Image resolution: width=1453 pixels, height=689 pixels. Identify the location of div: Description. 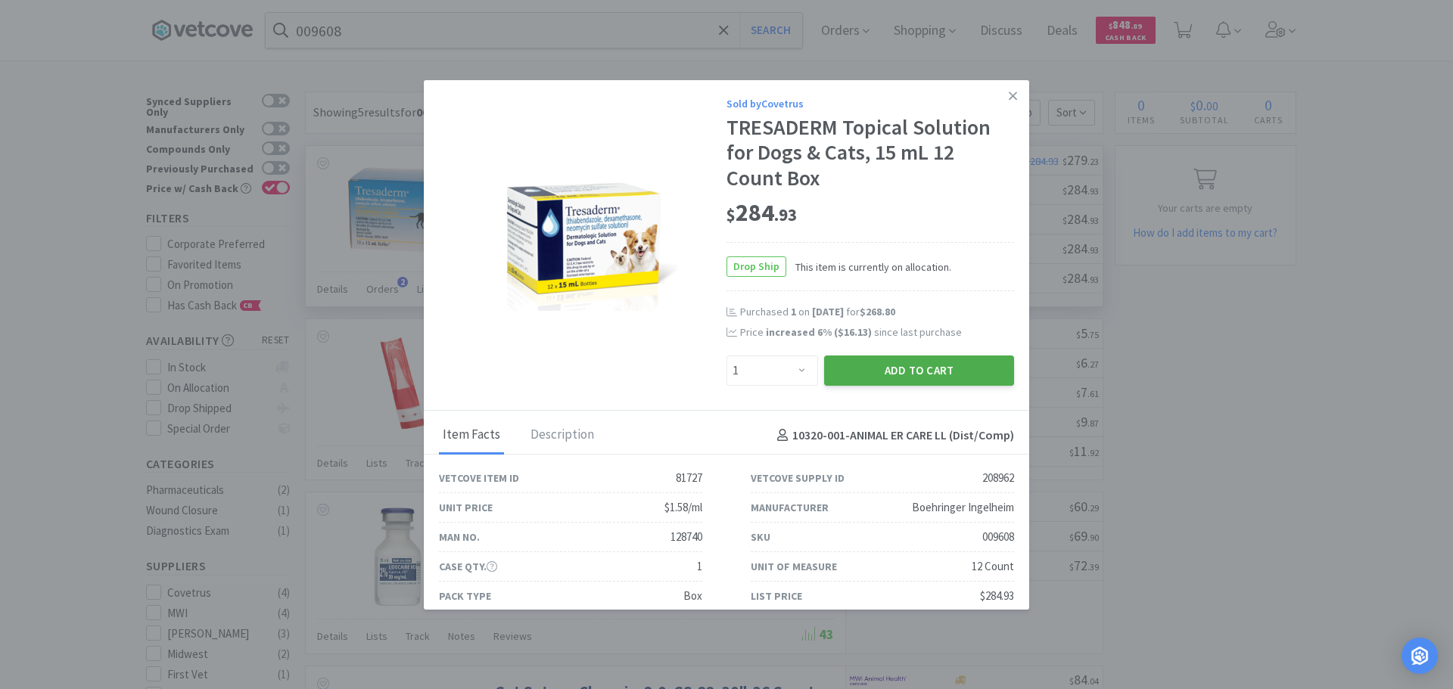
(562, 436).